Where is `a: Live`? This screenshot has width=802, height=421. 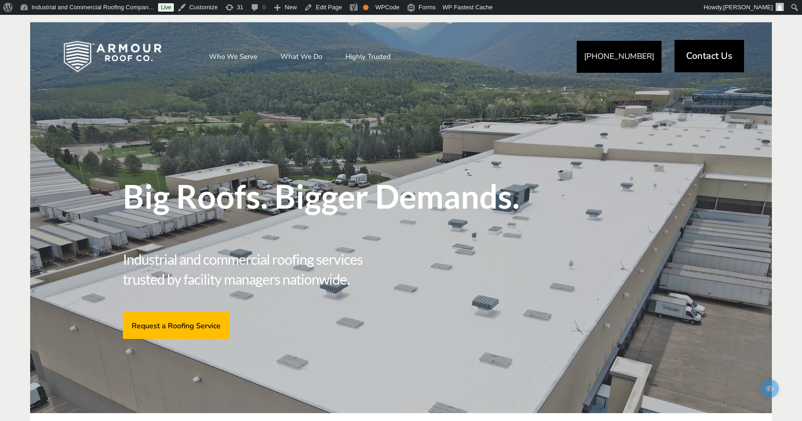
a: Live is located at coordinates (166, 7).